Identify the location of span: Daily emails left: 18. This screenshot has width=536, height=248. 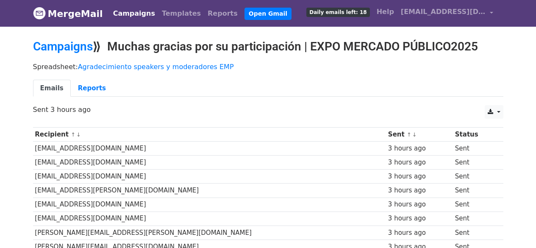
(338, 12).